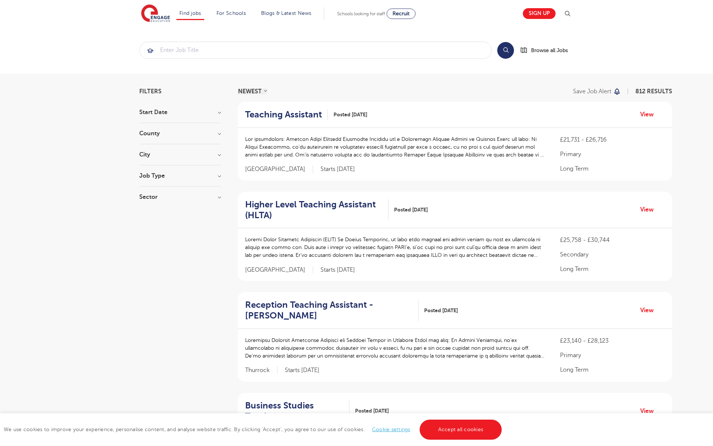  What do you see at coordinates (180, 155) in the screenshot?
I see `h3: City` at bounding box center [180, 155].